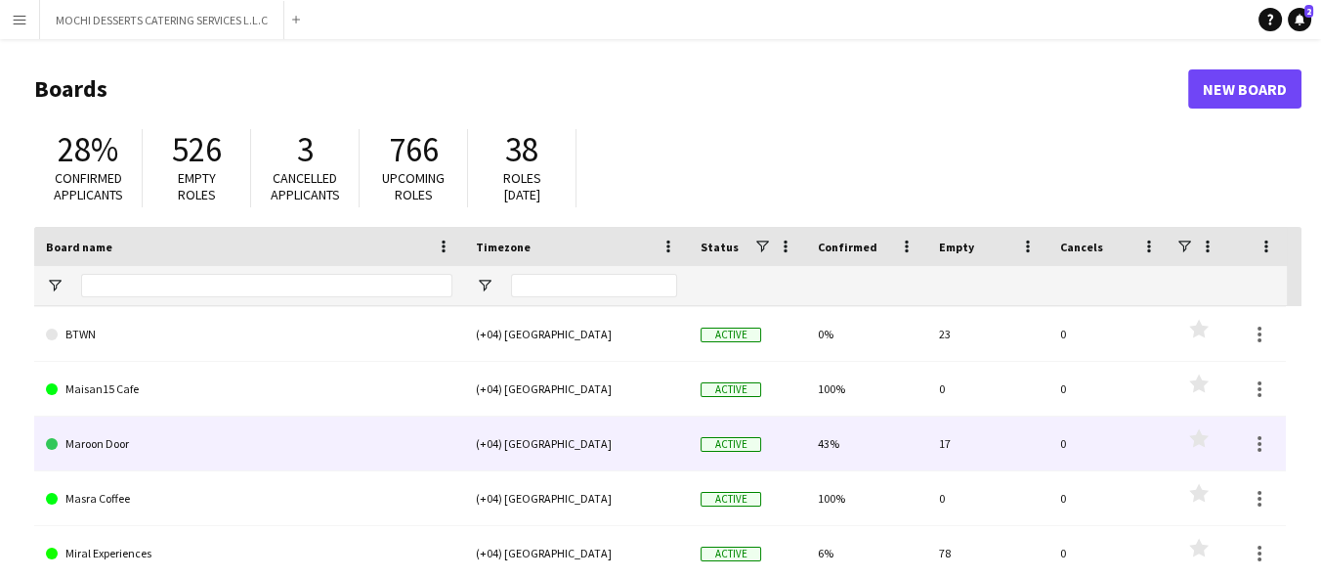 The width and height of the screenshot is (1321, 579). What do you see at coordinates (413, 150) in the screenshot?
I see `span: 766` at bounding box center [413, 150].